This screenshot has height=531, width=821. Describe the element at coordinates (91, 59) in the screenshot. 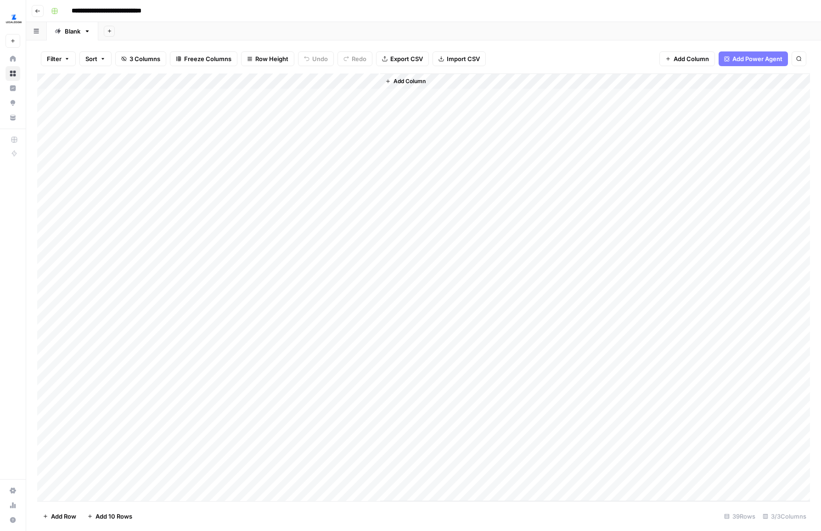

I see `span: Sort` at that location.